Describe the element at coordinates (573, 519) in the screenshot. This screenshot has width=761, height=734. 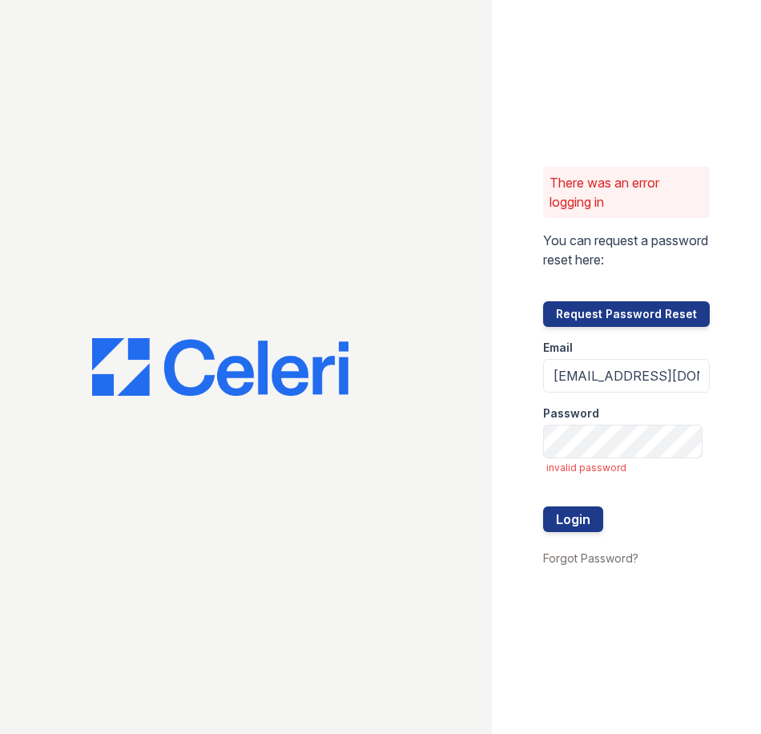
I see `button: Login` at that location.